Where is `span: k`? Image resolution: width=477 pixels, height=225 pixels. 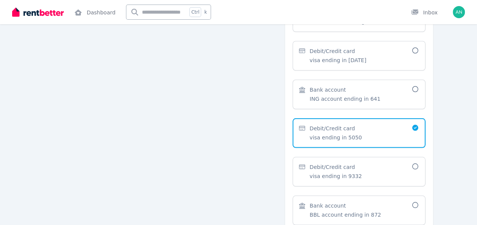 span: k is located at coordinates (205, 12).